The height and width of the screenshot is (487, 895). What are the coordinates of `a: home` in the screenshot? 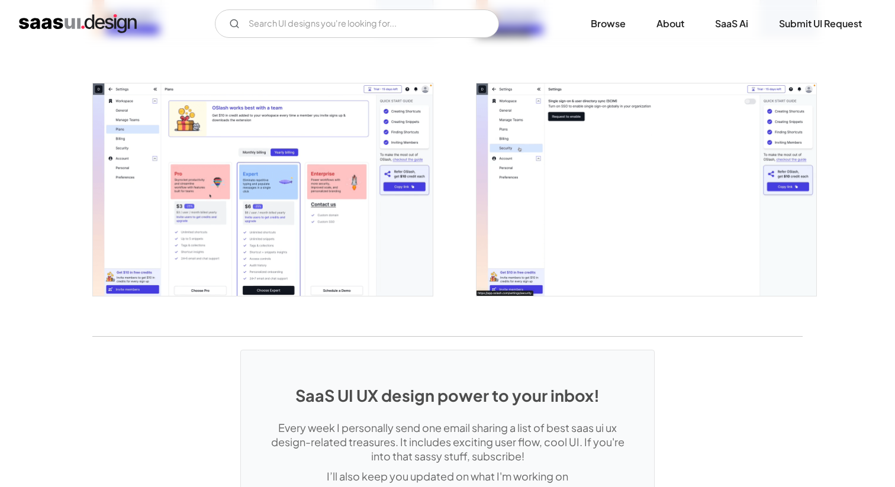 It's located at (78, 24).